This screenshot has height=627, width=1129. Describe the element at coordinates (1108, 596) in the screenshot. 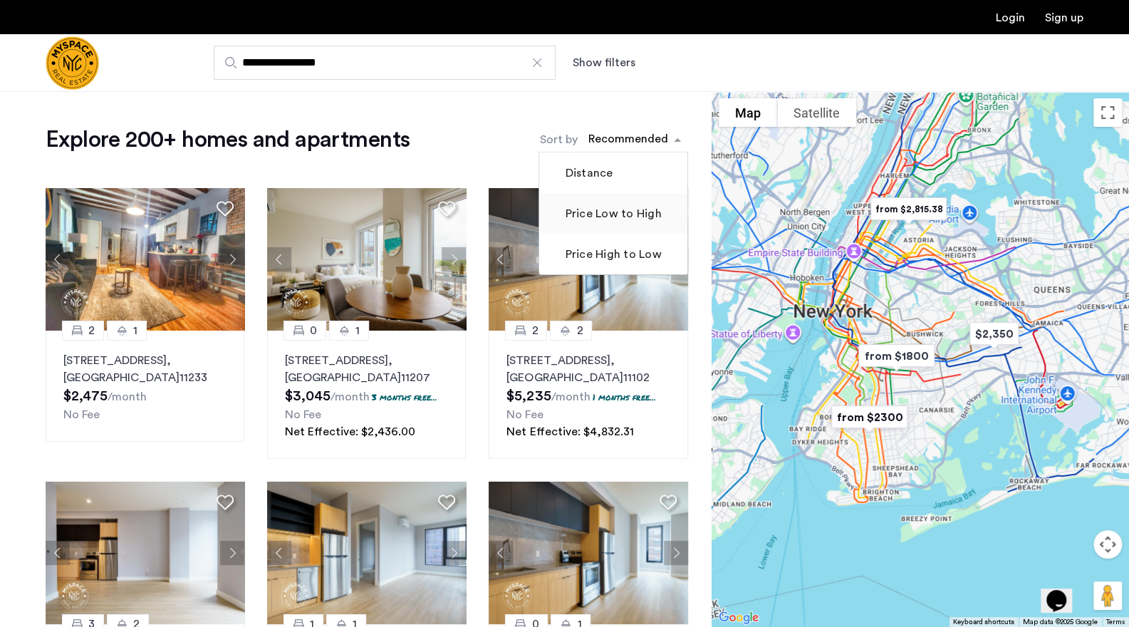

I see `button: Drag Pegman onto the map to open Street View` at that location.